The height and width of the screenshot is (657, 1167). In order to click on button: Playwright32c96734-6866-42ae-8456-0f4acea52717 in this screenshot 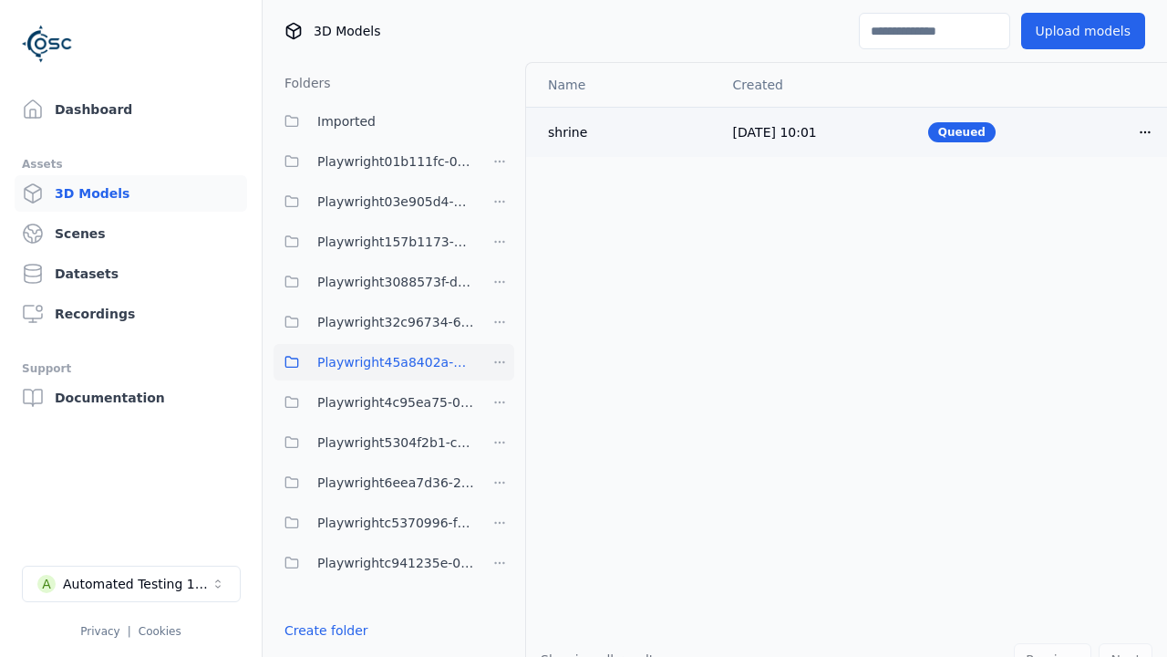, I will do `click(374, 322)`.